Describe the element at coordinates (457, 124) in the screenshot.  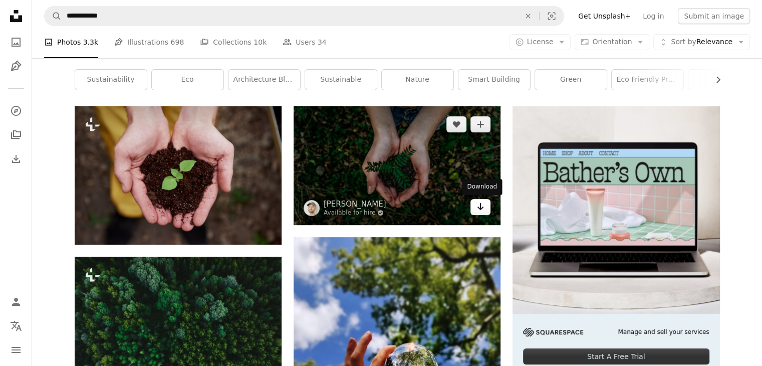
I see `button: Like` at that location.